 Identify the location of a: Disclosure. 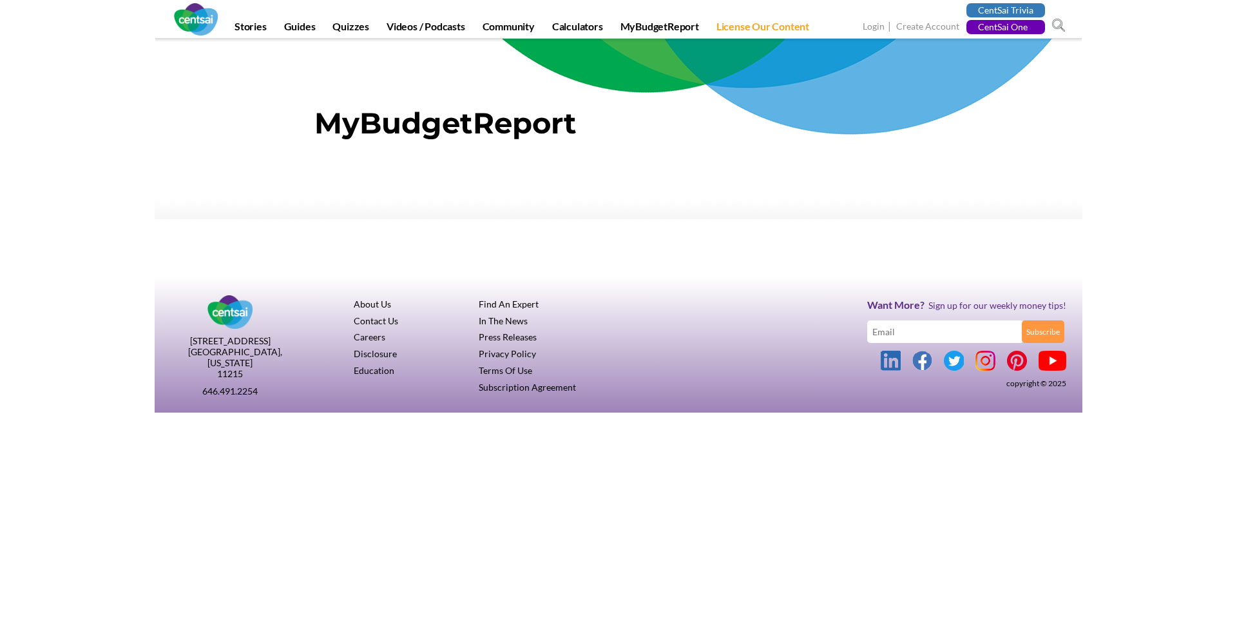
(375, 353).